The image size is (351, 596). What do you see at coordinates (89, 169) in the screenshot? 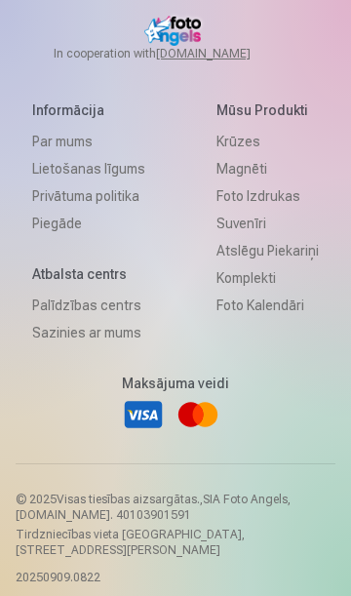
I see `a: Lietošanas līgums` at bounding box center [89, 169].